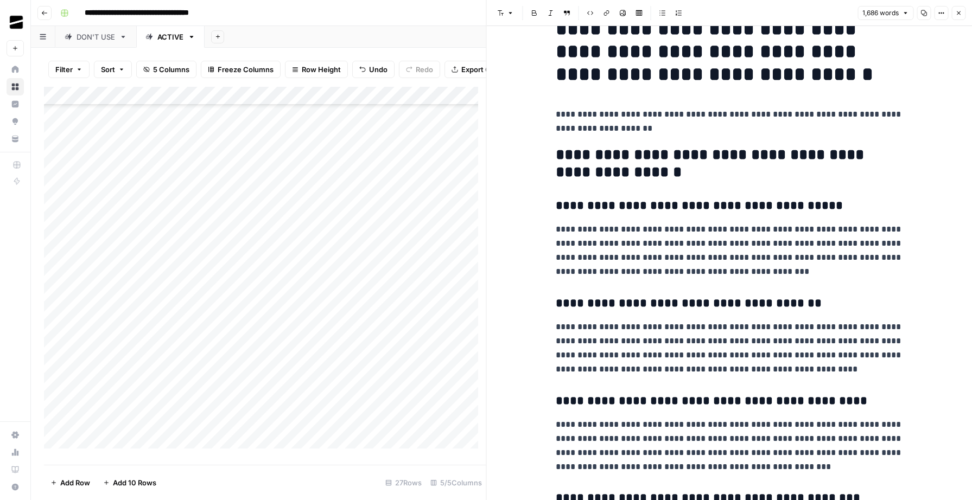 The height and width of the screenshot is (500, 972). What do you see at coordinates (15, 435) in the screenshot?
I see `a: Settings` at bounding box center [15, 435].